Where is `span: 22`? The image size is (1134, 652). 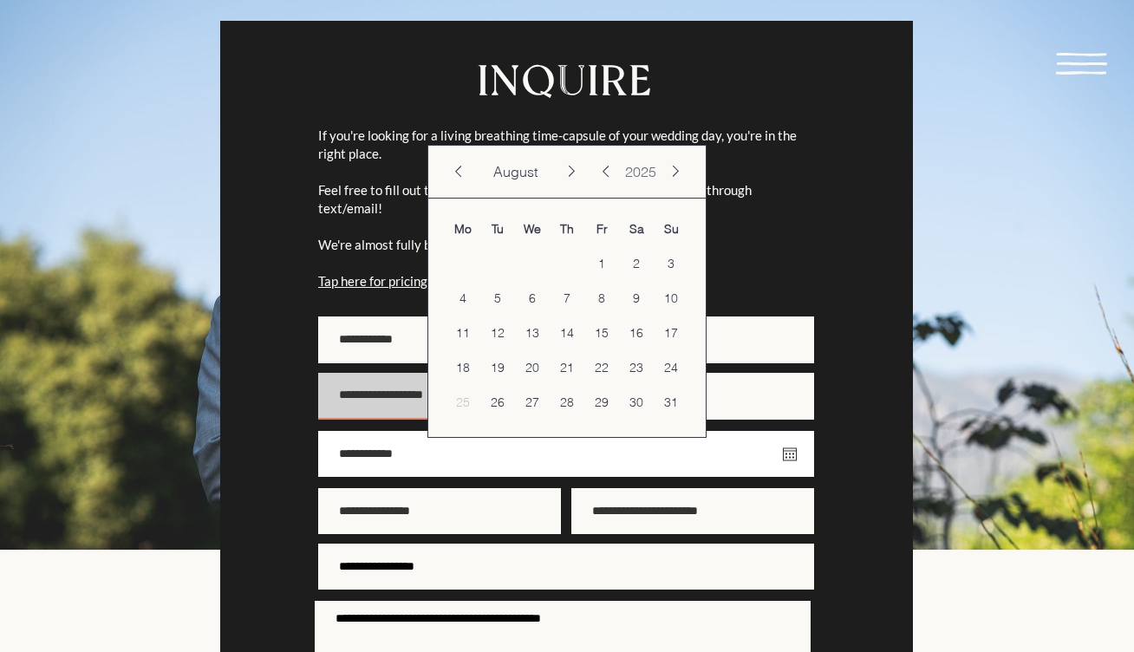 span: 22 is located at coordinates (602, 368).